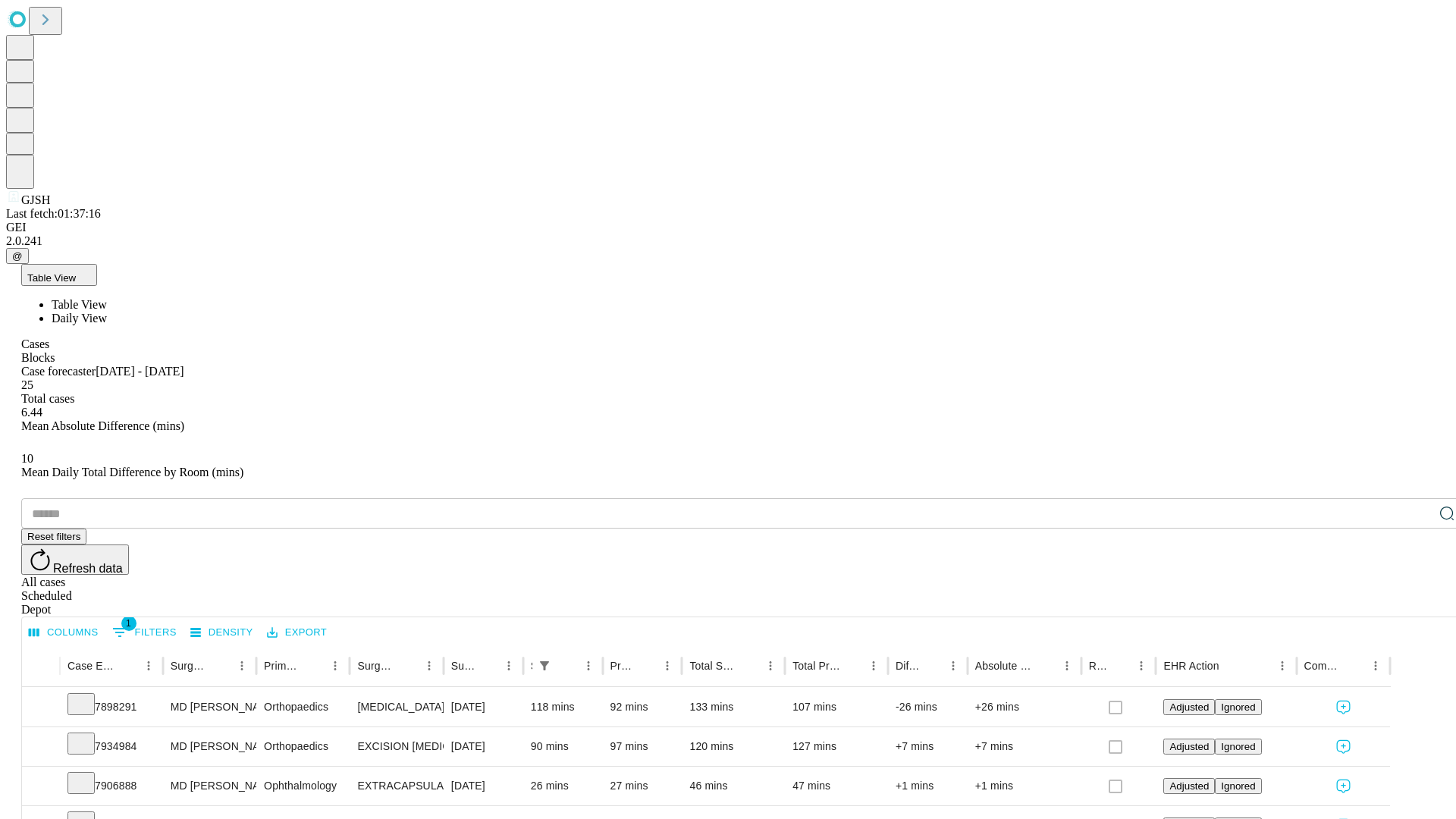 The image size is (1456, 819). Describe the element at coordinates (27, 458) in the screenshot. I see `span: 10` at that location.